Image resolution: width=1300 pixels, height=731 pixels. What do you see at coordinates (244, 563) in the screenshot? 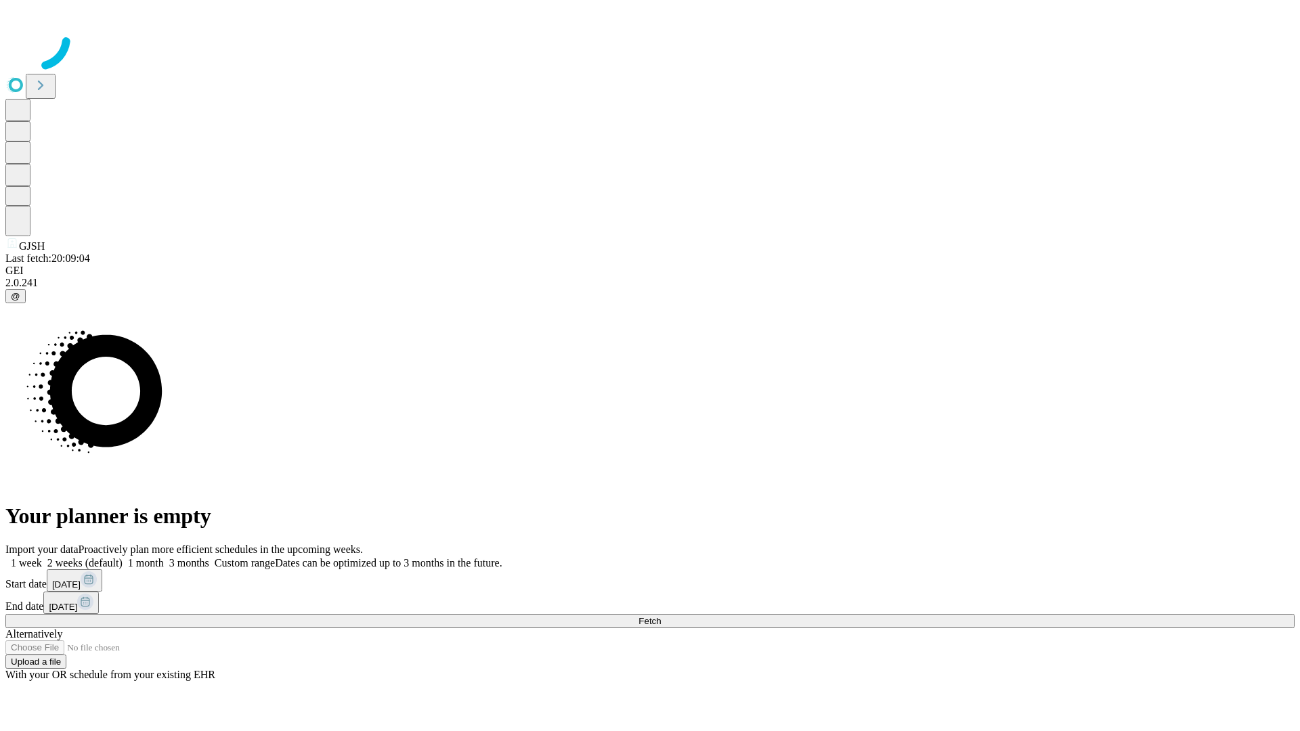
I see `span: Custom range` at bounding box center [244, 563].